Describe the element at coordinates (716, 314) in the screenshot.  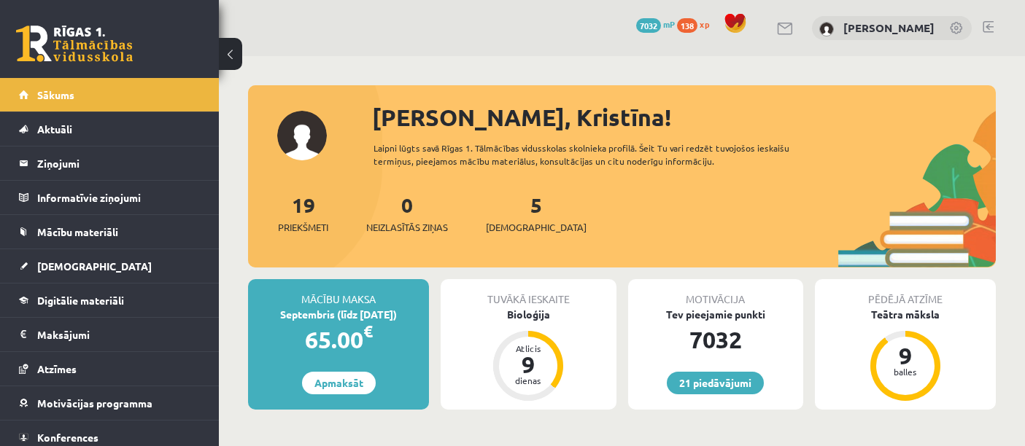
I see `div: Tev pieejamie punkti` at that location.